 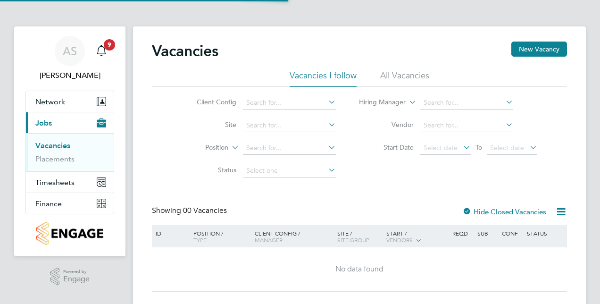 I want to click on span: Vendors, so click(x=400, y=240).